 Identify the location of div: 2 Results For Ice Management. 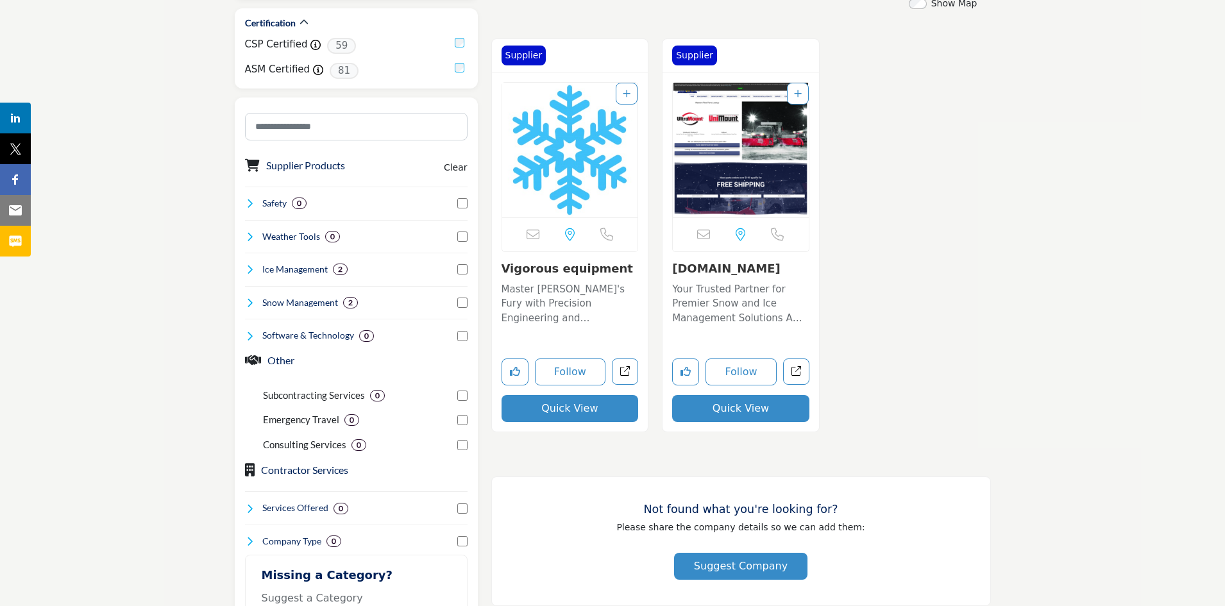
(340, 269).